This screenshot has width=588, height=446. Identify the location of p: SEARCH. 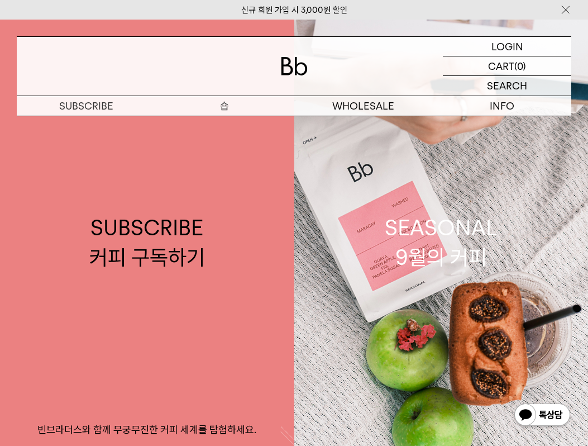
(507, 85).